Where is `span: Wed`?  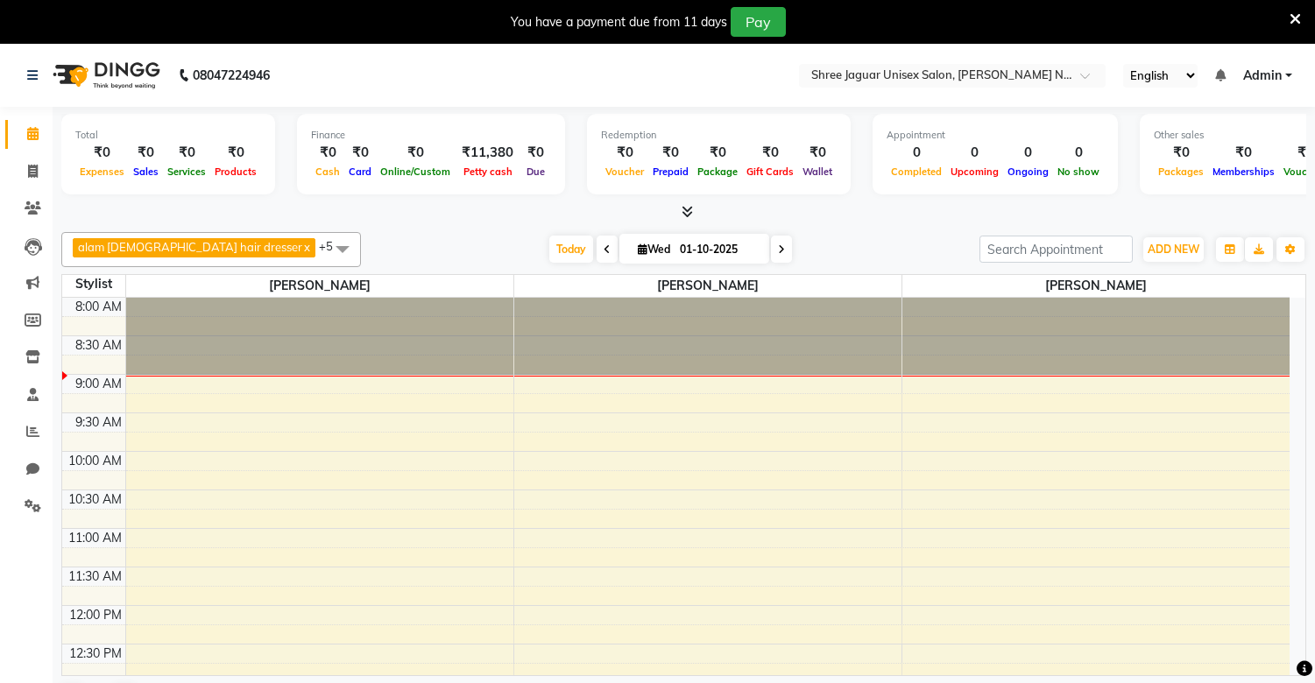 span: Wed is located at coordinates (654, 249).